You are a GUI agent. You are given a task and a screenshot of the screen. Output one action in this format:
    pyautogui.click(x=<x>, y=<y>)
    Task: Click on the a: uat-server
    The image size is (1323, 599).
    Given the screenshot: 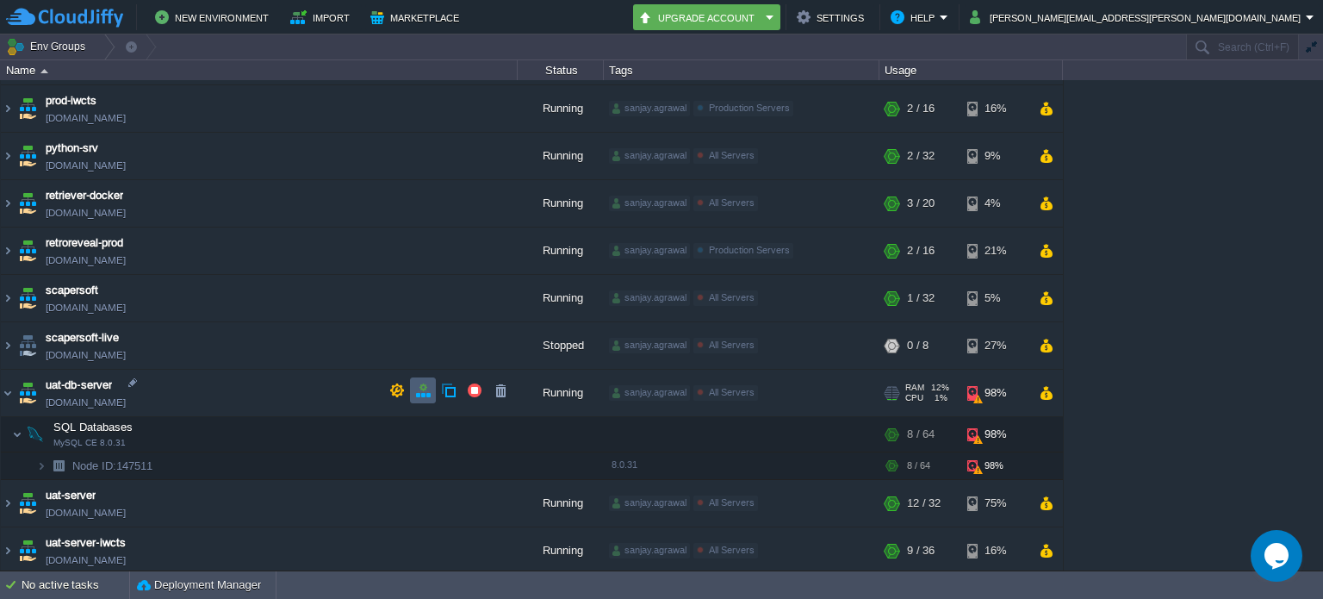 What is the action you would take?
    pyautogui.click(x=71, y=495)
    